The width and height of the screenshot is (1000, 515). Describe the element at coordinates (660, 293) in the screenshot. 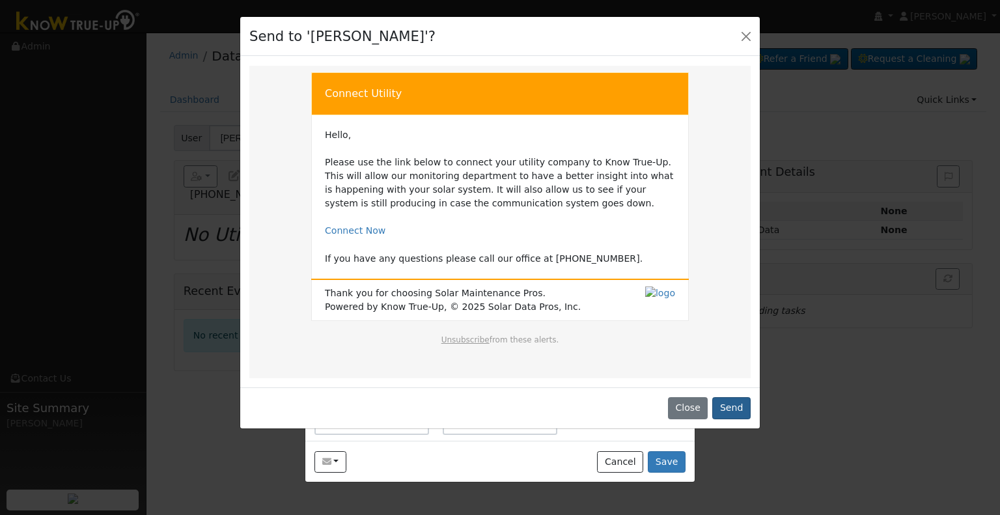

I see `img: logo` at that location.